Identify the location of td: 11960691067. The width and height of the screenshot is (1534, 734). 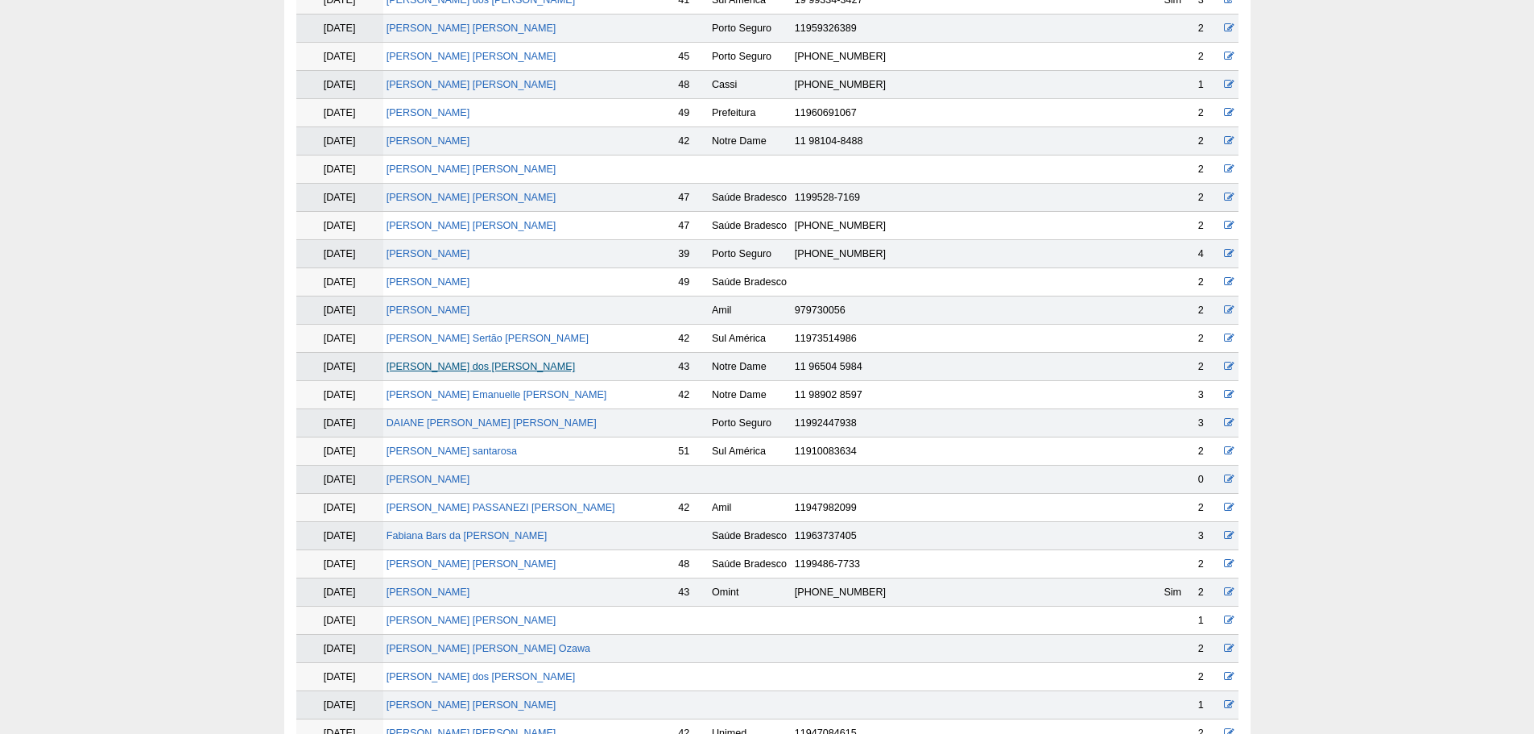
(841, 113).